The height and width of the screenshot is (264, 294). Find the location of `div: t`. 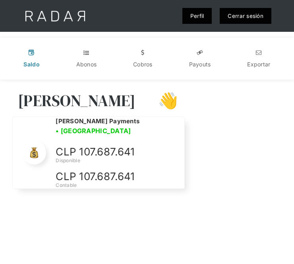

div: t is located at coordinates (86, 52).